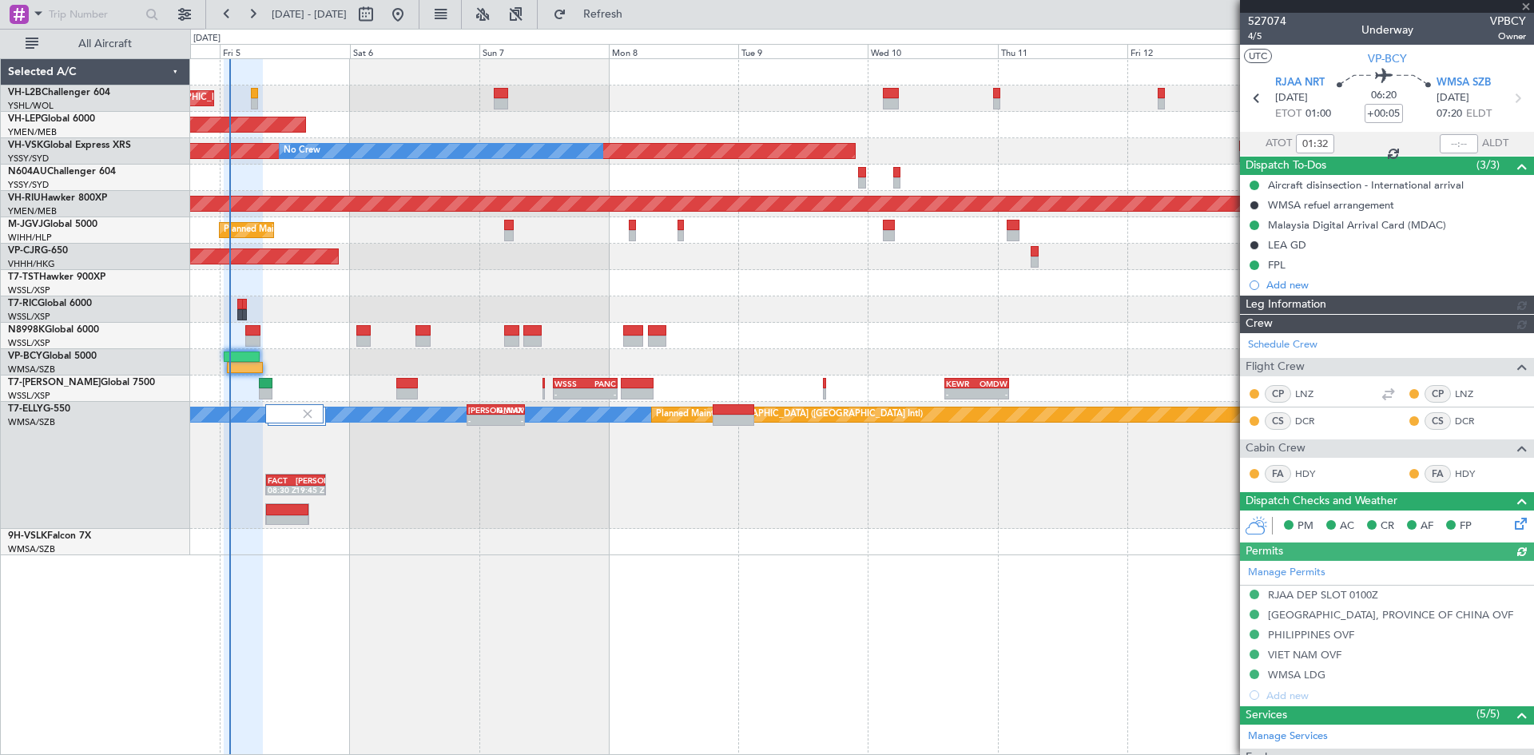  Describe the element at coordinates (26, 145) in the screenshot. I see `span: VH-VSK` at that location.